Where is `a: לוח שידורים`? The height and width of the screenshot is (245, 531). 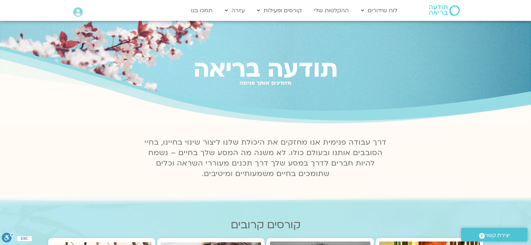 a: לוח שידורים is located at coordinates (379, 10).